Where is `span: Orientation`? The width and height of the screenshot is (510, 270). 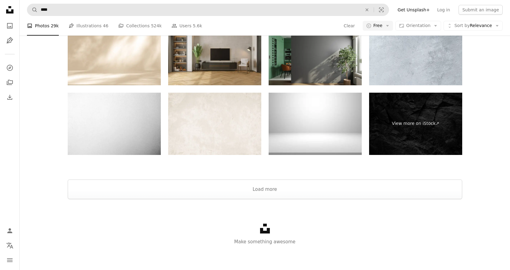 span: Orientation is located at coordinates (418, 25).